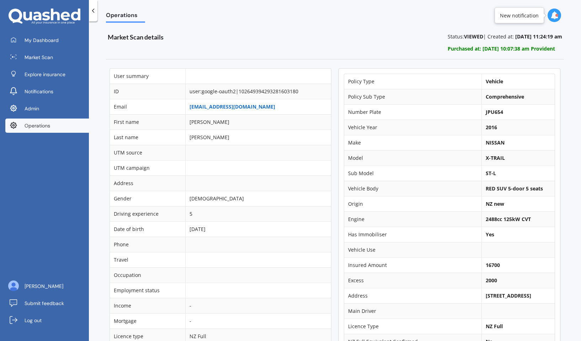 The image size is (581, 341). What do you see at coordinates (47, 57) in the screenshot?
I see `a: Market Scan` at bounding box center [47, 57].